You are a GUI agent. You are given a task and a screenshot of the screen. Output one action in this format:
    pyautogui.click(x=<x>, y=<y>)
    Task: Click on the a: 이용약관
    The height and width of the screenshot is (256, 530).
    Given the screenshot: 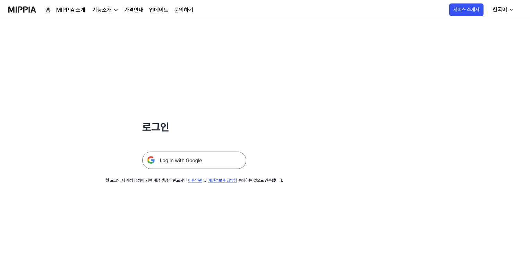 What is the action you would take?
    pyautogui.click(x=195, y=180)
    